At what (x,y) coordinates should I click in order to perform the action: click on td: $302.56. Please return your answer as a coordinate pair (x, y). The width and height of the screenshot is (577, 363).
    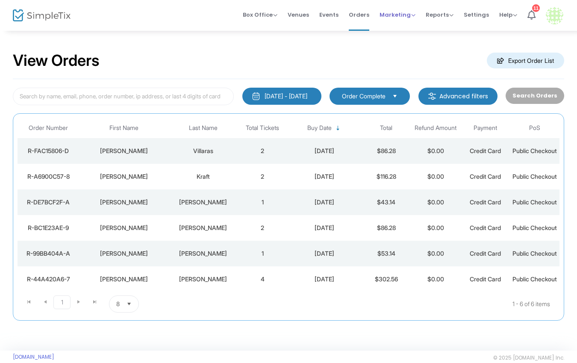
    Looking at the image, I should click on (386, 279).